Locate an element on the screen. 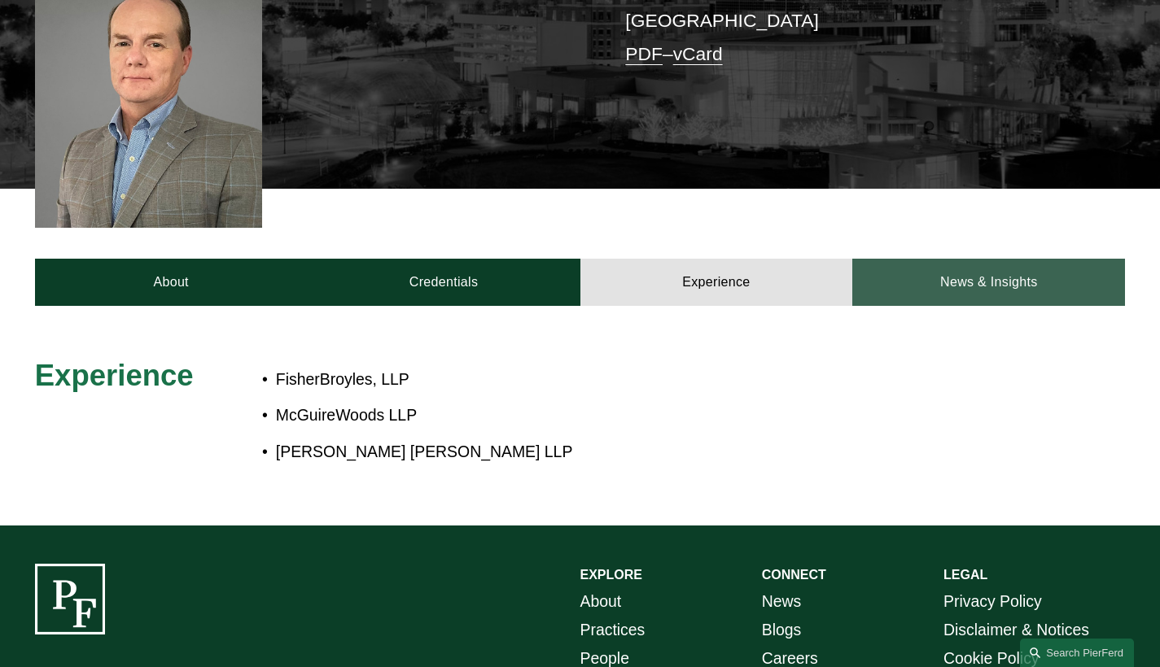 The height and width of the screenshot is (667, 1160). a: Privacy Policy is located at coordinates (992, 601).